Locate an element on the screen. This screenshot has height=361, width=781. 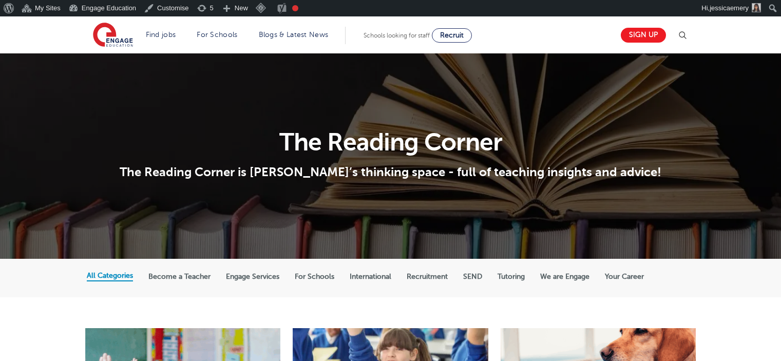
label: Recruitment is located at coordinates (427, 277).